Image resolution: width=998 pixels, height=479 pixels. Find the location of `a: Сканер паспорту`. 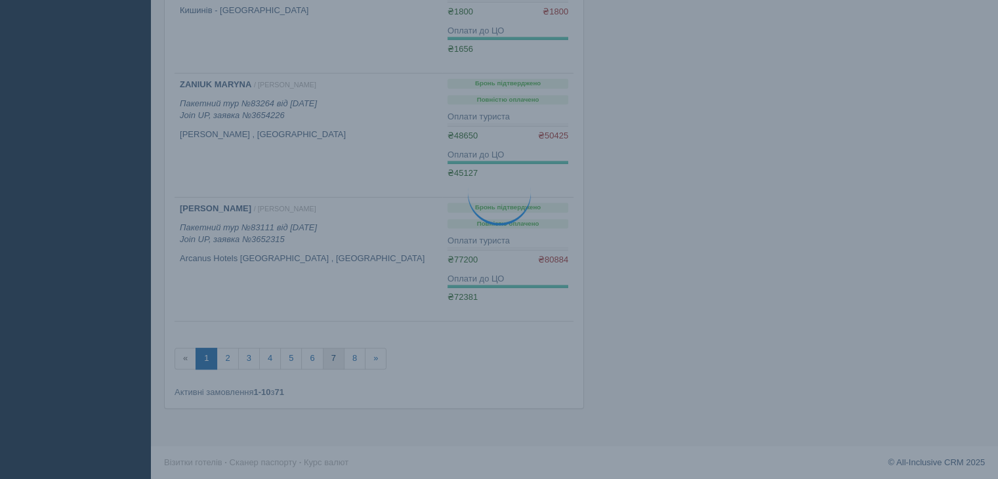

a: Сканер паспорту is located at coordinates (263, 462).